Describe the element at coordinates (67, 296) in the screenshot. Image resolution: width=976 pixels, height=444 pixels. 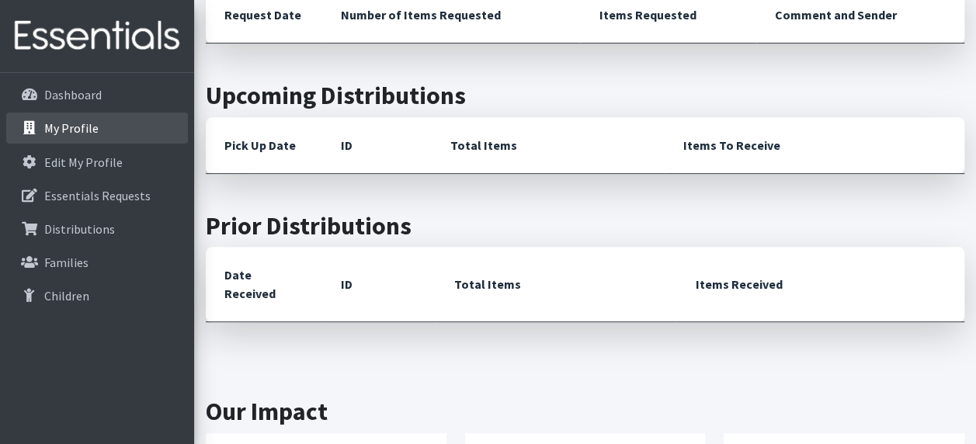
I see `p: Children` at that location.